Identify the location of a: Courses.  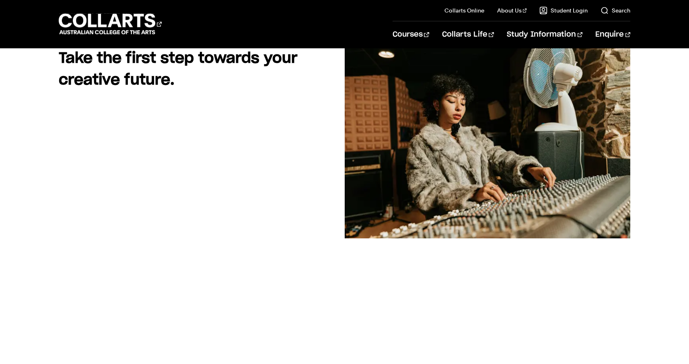
(411, 35).